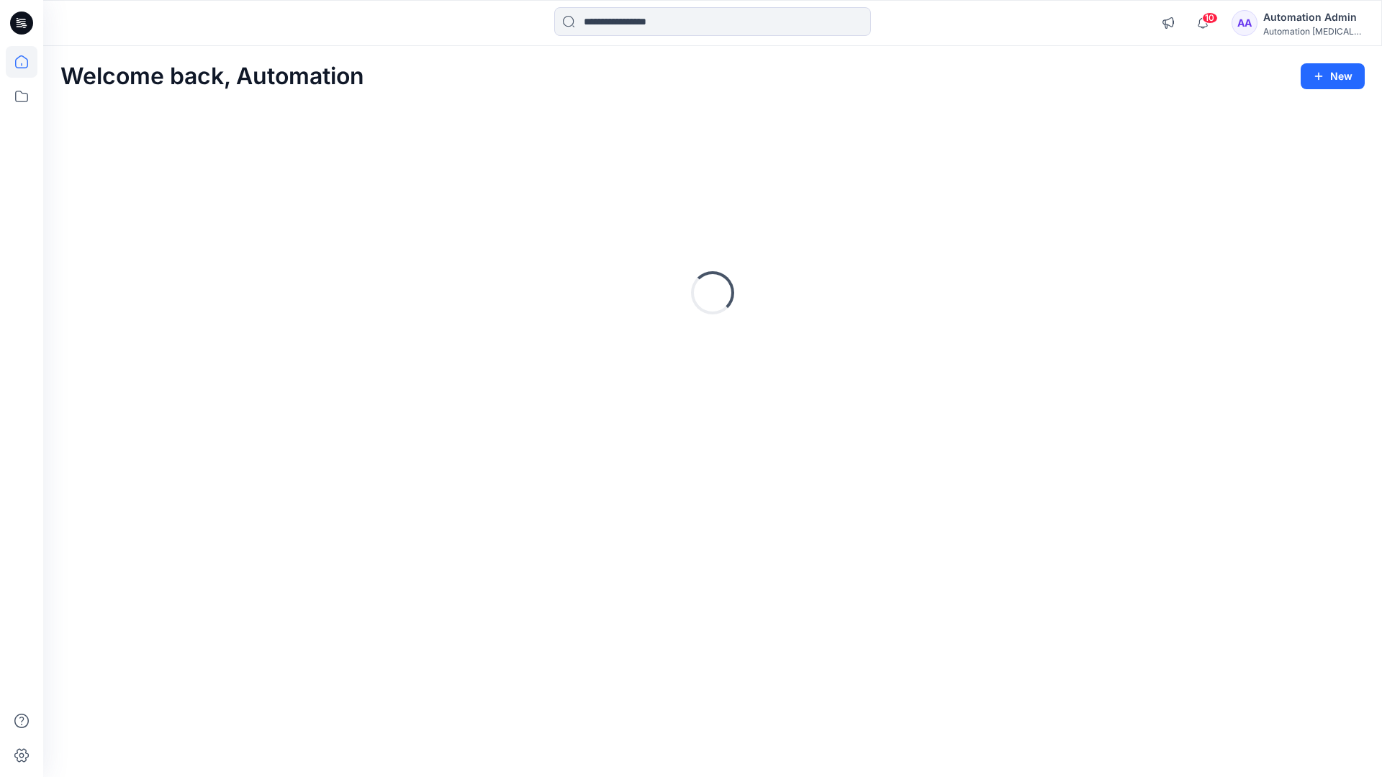 The width and height of the screenshot is (1382, 777). What do you see at coordinates (1313, 17) in the screenshot?
I see `div: Automation Admin` at bounding box center [1313, 17].